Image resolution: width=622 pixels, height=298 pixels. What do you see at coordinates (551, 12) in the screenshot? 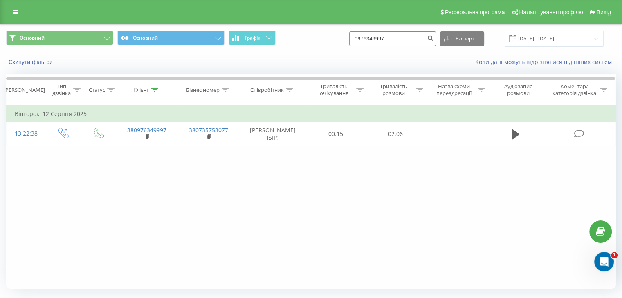
I see `span: Налаштування профілю` at bounding box center [551, 12].